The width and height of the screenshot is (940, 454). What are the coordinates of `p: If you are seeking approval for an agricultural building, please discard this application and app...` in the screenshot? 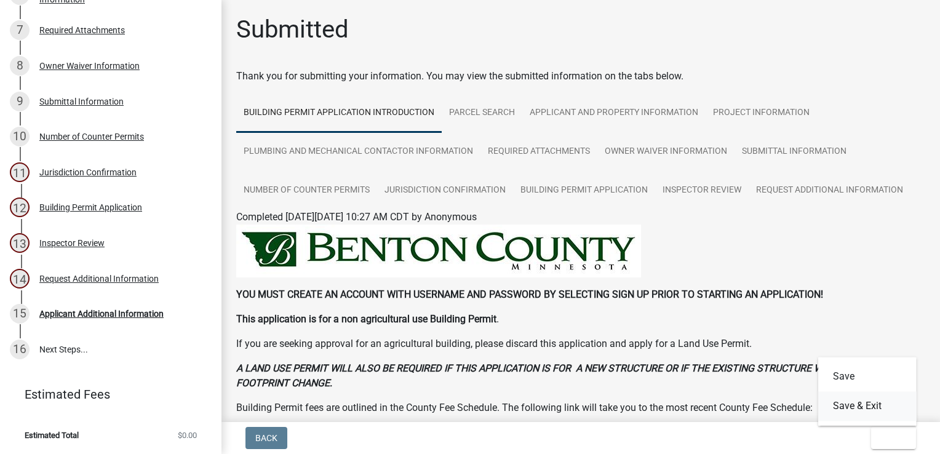 It's located at (581, 344).